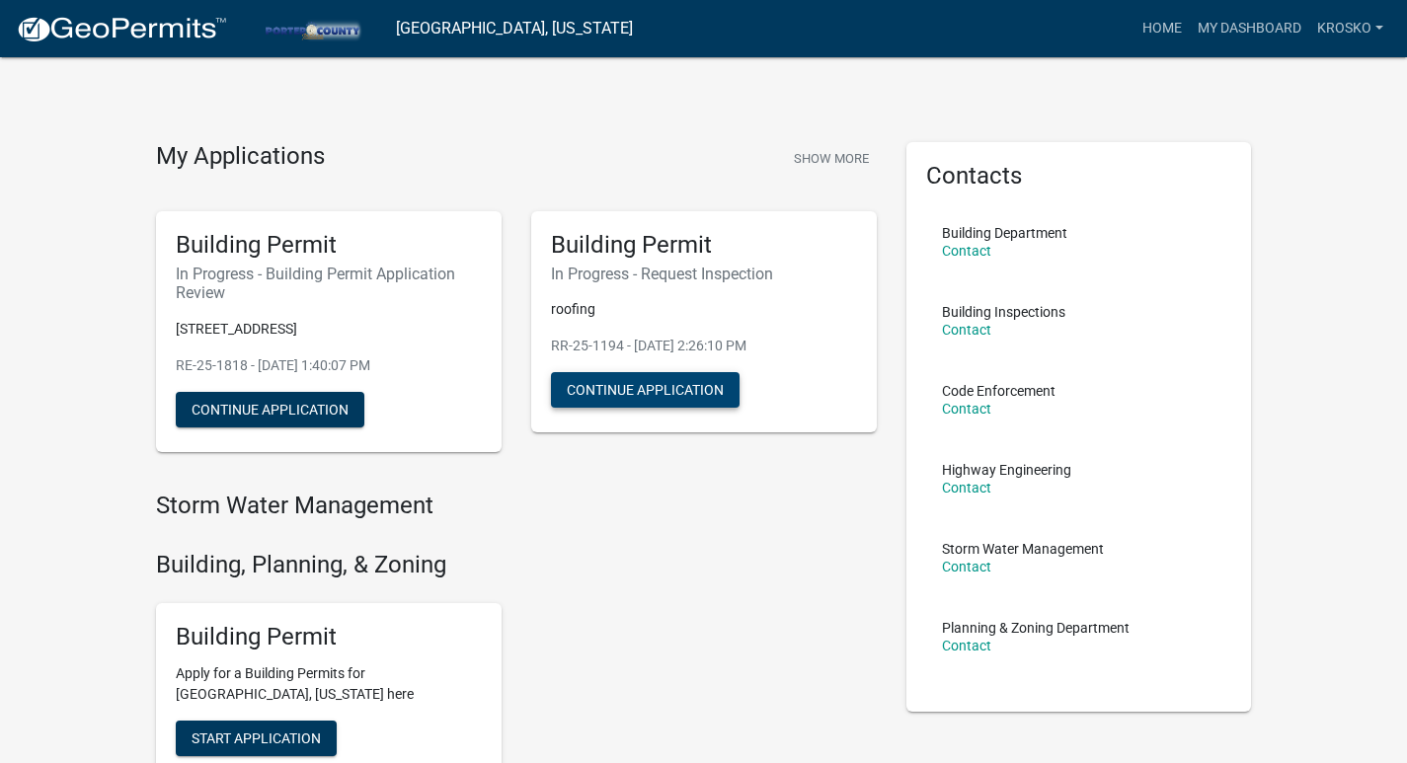 Image resolution: width=1407 pixels, height=763 pixels. I want to click on p: Code Enforcement, so click(998, 391).